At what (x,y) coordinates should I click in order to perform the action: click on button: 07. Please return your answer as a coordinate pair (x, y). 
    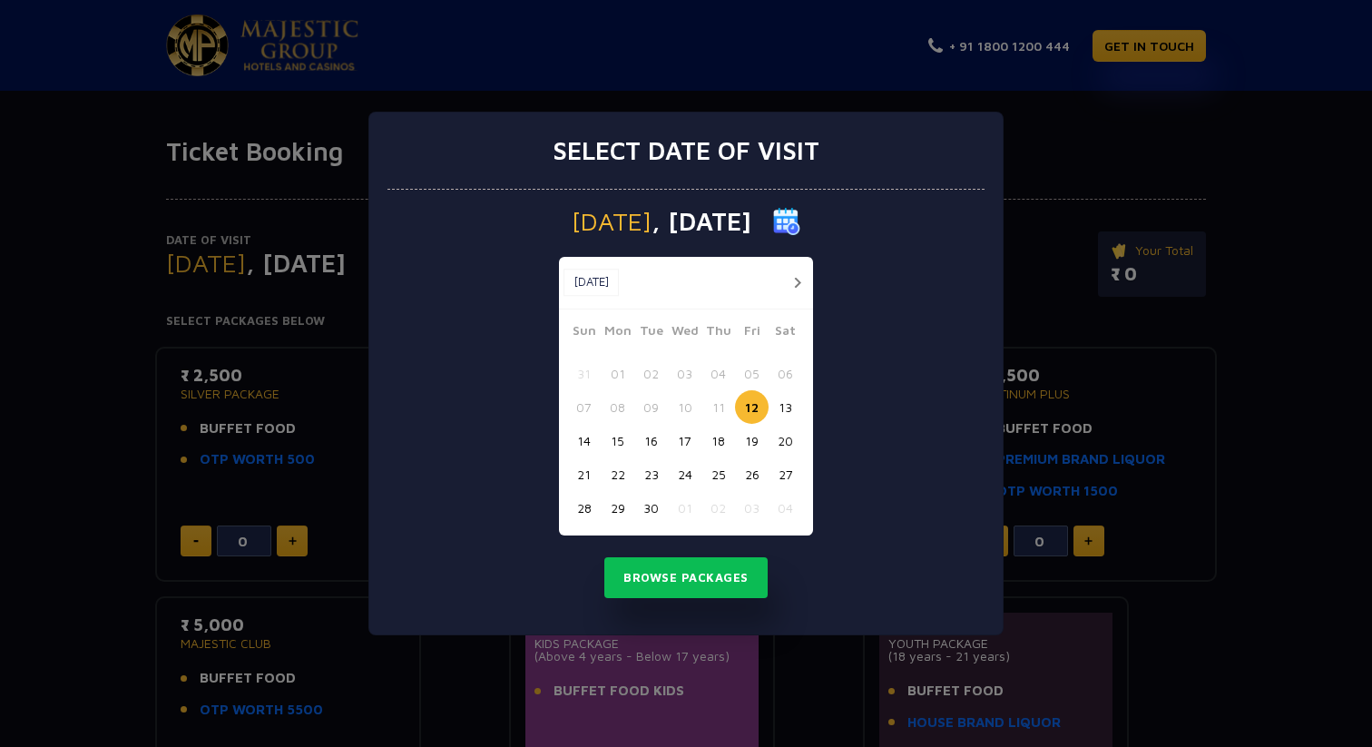
    Looking at the image, I should click on (583, 406).